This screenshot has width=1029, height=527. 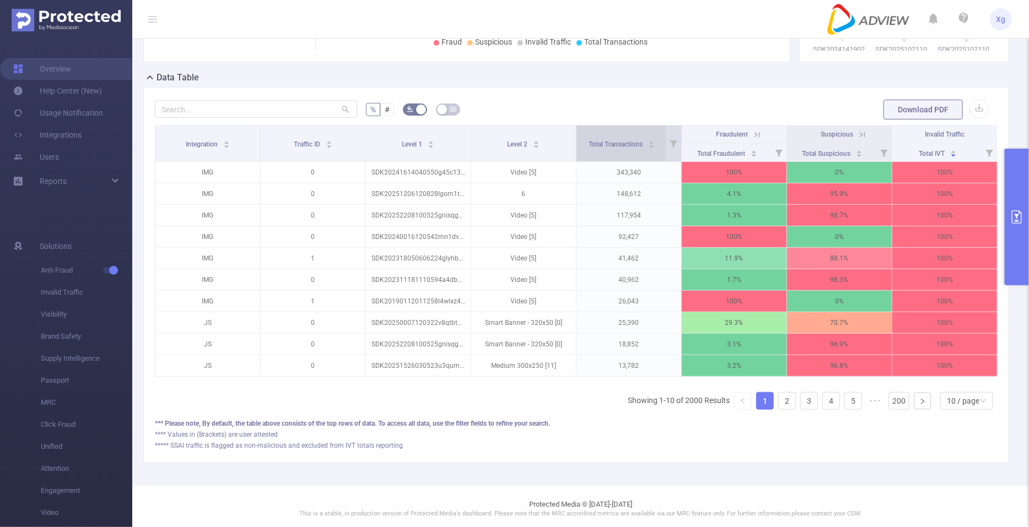 What do you see at coordinates (418, 194) in the screenshot?
I see `p: SDK20251206120828lgorn1tu59hr0k5` at bounding box center [418, 194].